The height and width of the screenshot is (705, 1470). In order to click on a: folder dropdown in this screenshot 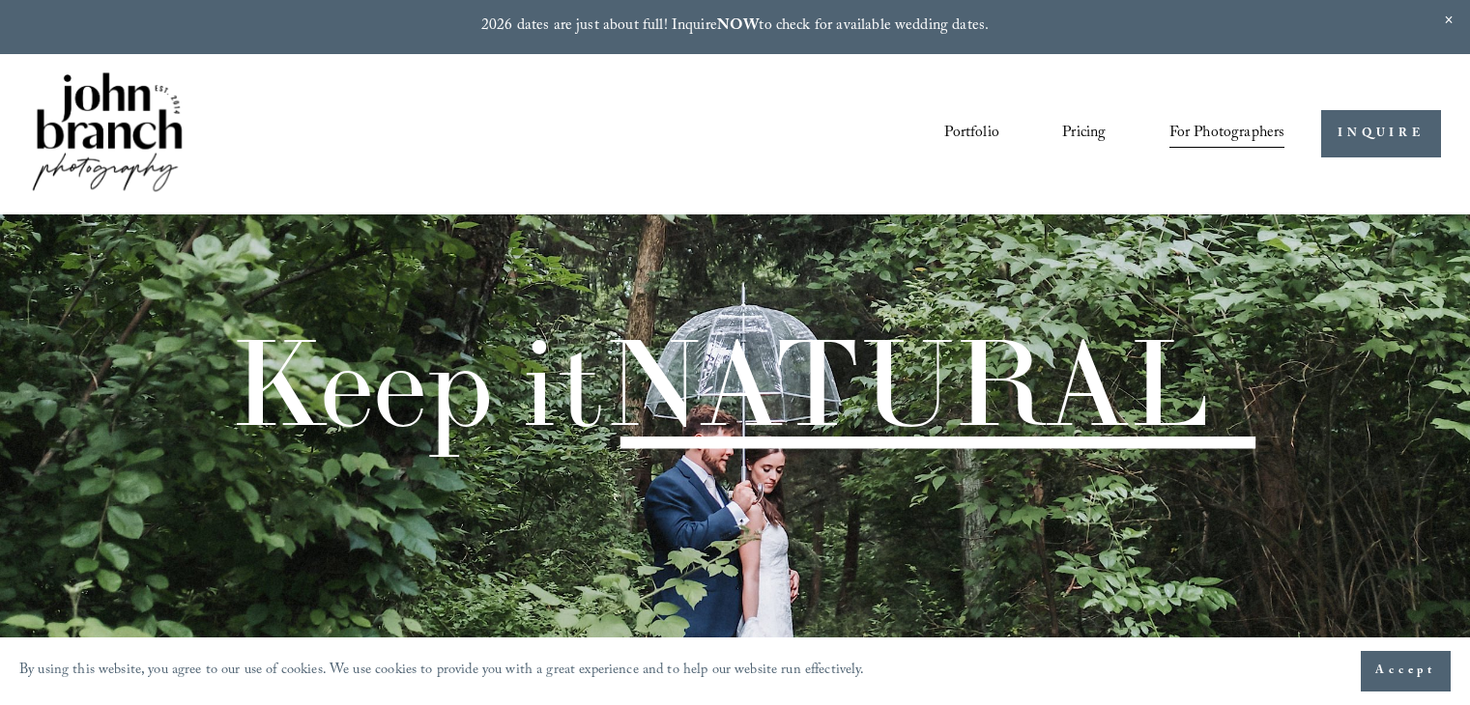, I will do `click(1227, 134)`.